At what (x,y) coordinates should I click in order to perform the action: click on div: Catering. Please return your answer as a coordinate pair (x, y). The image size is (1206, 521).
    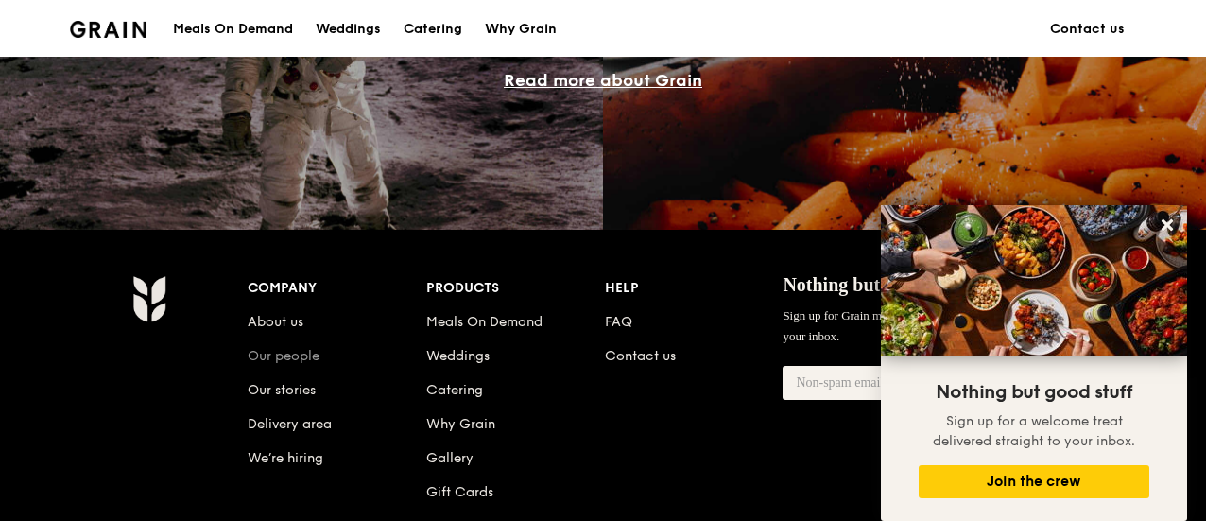
    Looking at the image, I should click on (433, 29).